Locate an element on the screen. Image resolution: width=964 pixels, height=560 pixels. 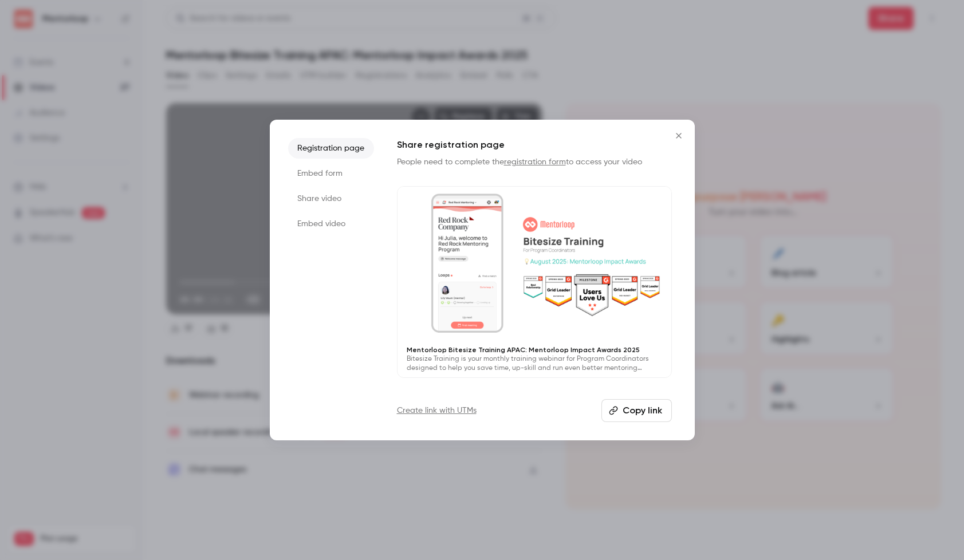
li: Embed form is located at coordinates (331, 174).